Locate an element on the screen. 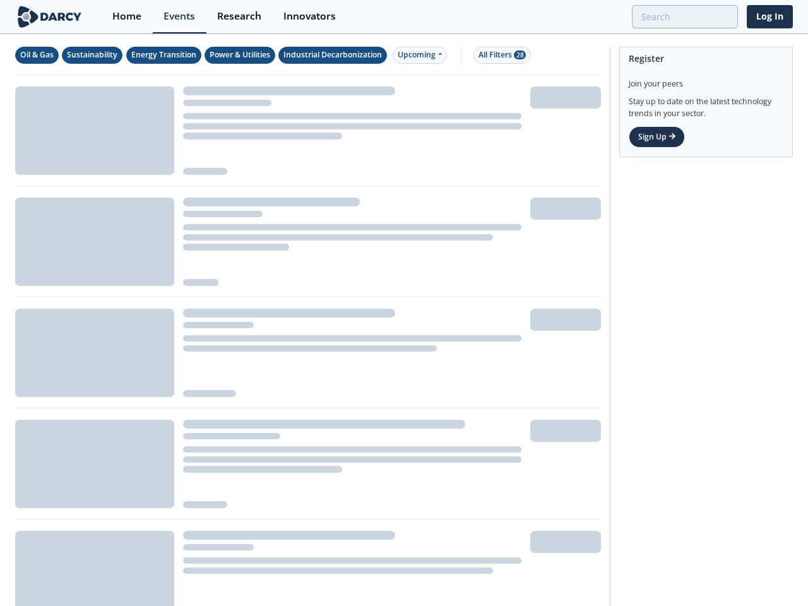  div: Innovators is located at coordinates (309, 16).